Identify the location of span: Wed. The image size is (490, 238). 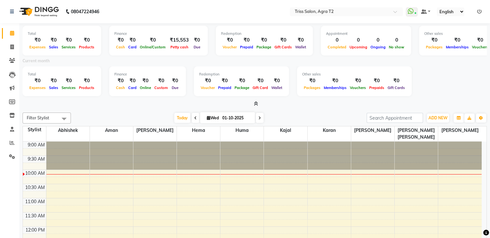
(213, 118).